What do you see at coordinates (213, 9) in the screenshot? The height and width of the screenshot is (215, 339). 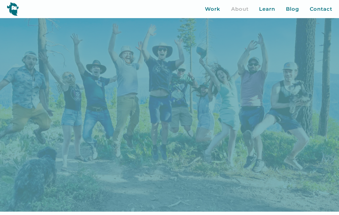 I see `a: Work` at bounding box center [213, 9].